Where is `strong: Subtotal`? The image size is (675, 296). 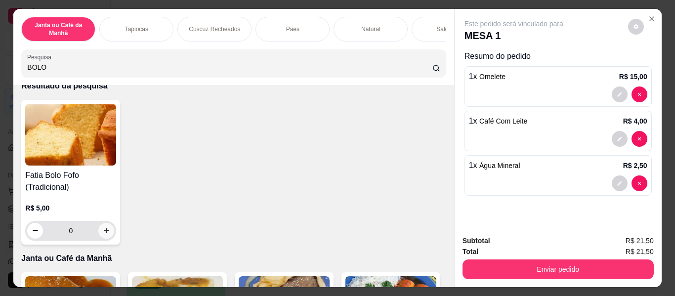
strong: Subtotal is located at coordinates (476, 240).